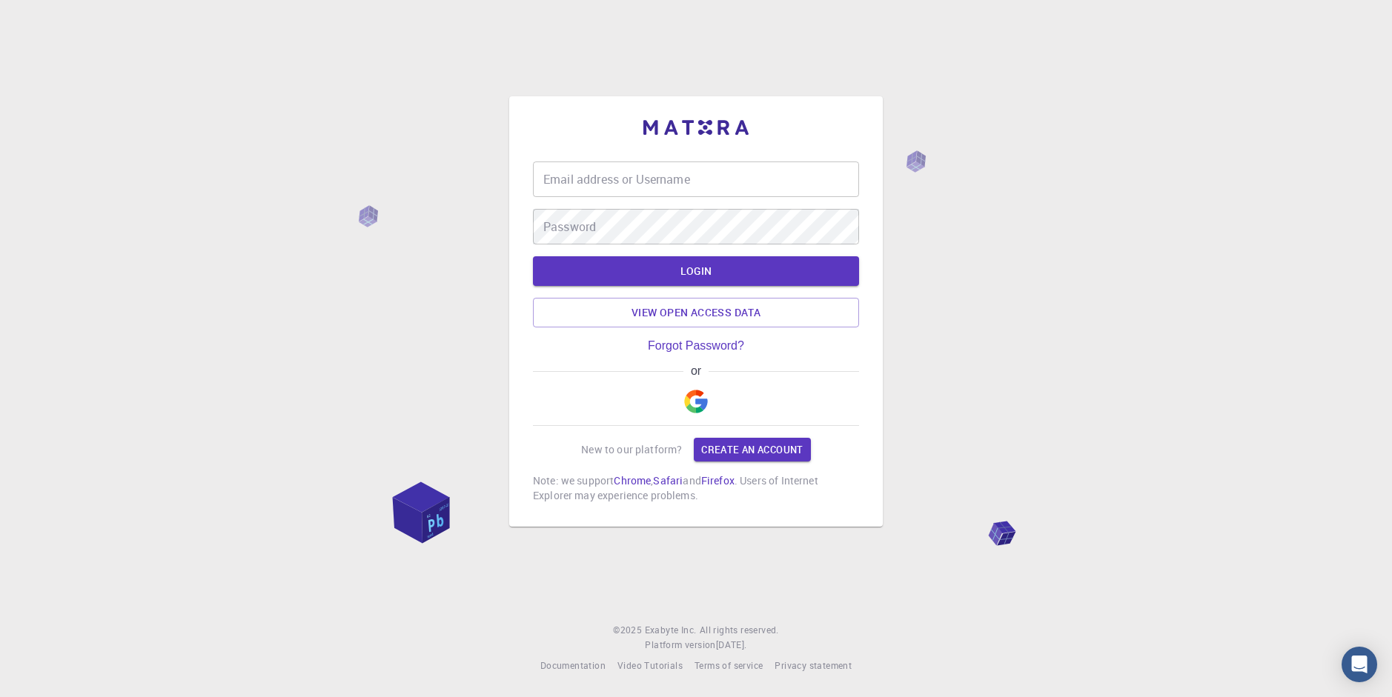 The width and height of the screenshot is (1392, 697). Describe the element at coordinates (671, 631) in the screenshot. I see `a: Exabyte Inc.` at that location.